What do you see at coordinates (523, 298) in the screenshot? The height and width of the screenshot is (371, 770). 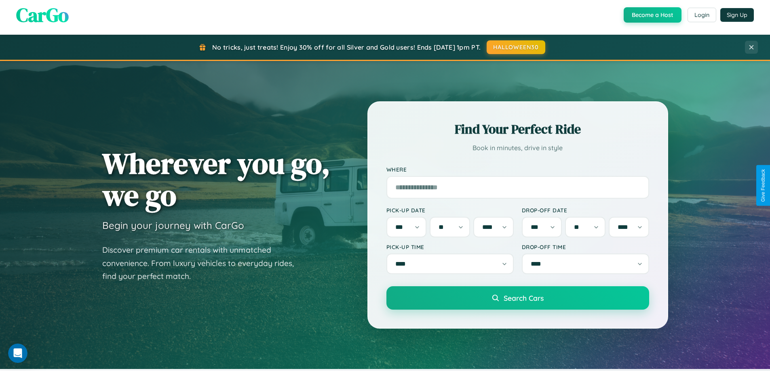 I see `span: Search Cars` at bounding box center [523, 298].